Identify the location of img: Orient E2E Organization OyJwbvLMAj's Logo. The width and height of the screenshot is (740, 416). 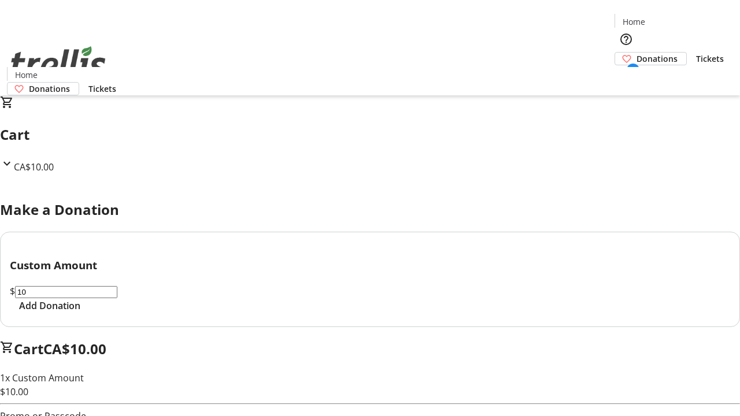
(58, 62).